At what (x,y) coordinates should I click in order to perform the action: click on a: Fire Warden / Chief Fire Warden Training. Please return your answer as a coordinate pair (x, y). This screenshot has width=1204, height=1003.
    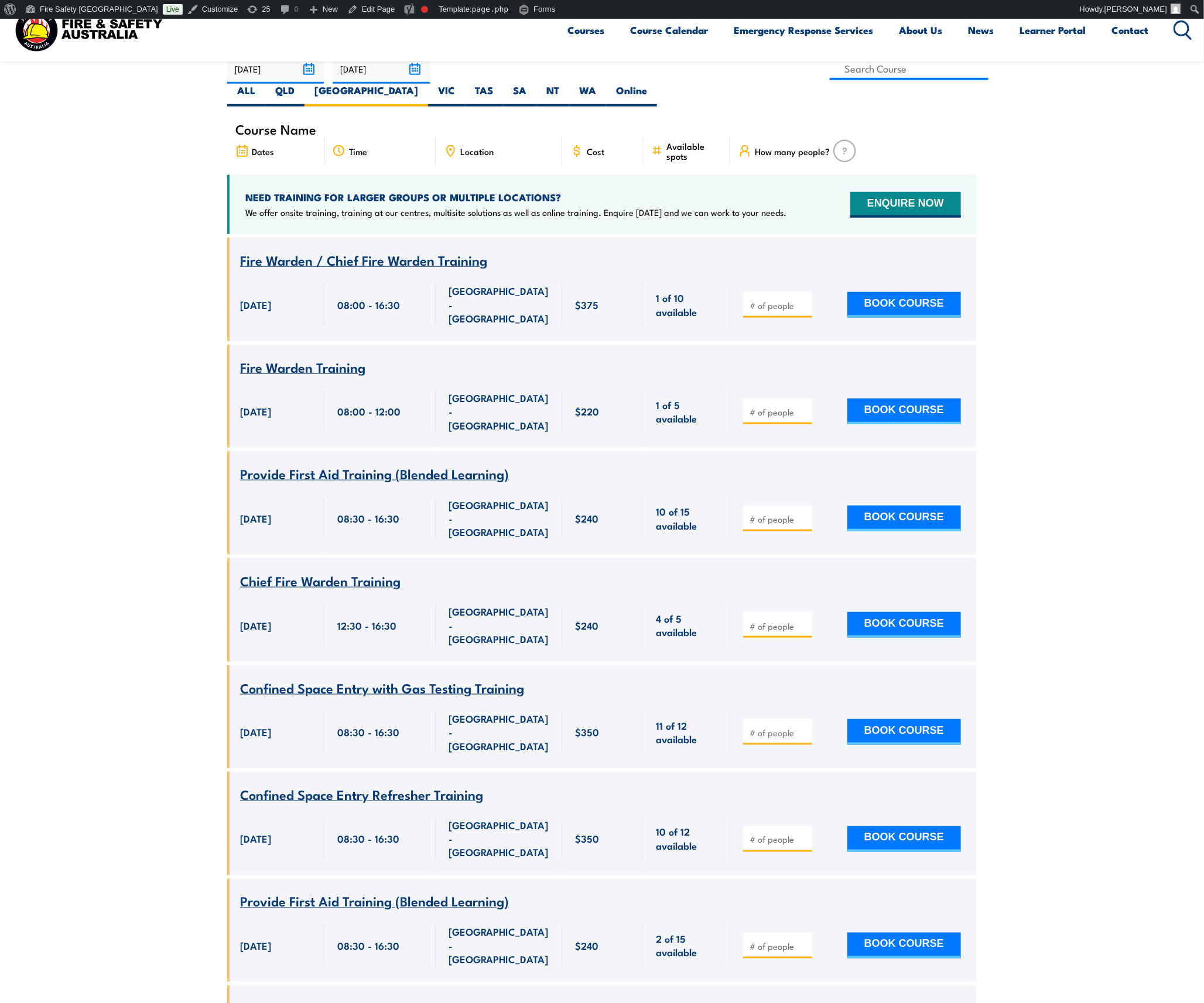
    Looking at the image, I should click on (364, 261).